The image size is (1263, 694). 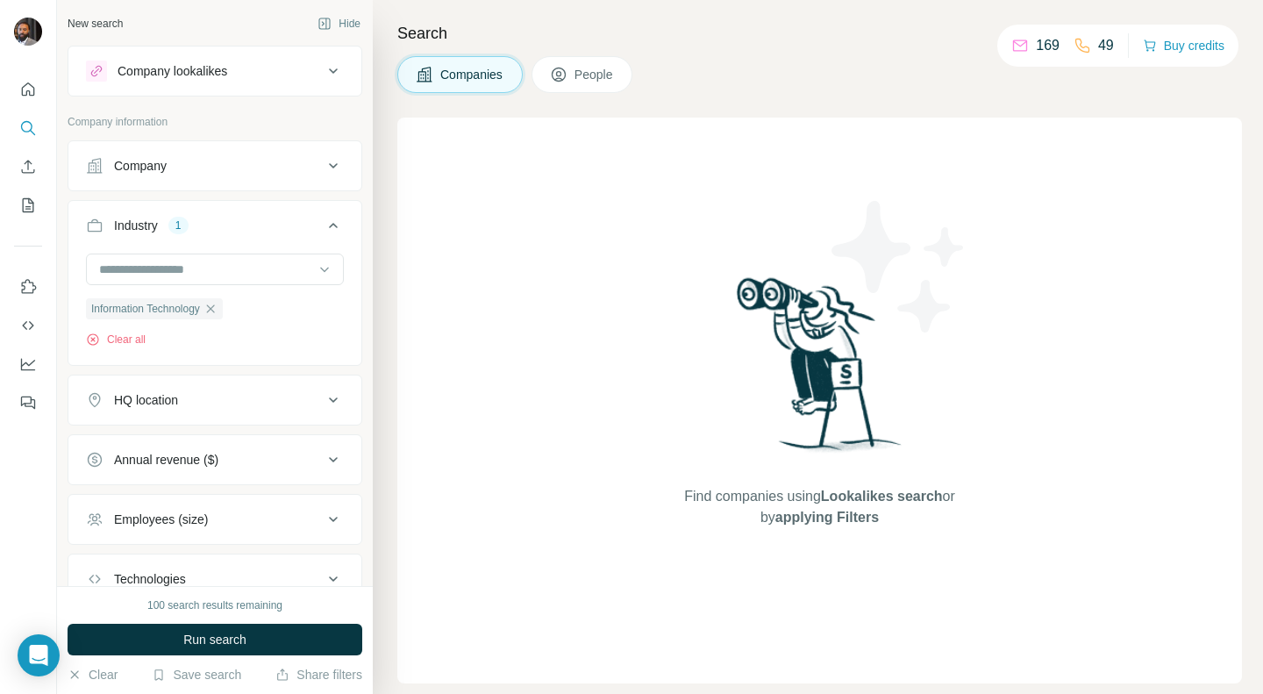 What do you see at coordinates (215, 519) in the screenshot?
I see `button: Employees (size)` at bounding box center [215, 519].